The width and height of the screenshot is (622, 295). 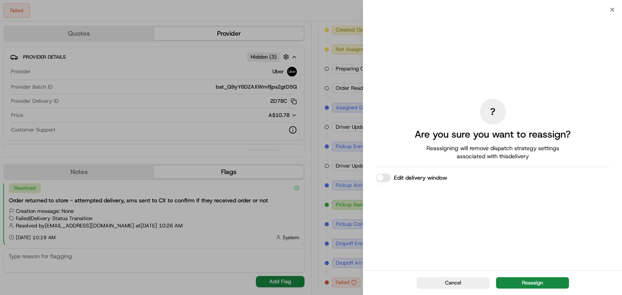 What do you see at coordinates (533, 283) in the screenshot?
I see `button: Reassign` at bounding box center [533, 283].